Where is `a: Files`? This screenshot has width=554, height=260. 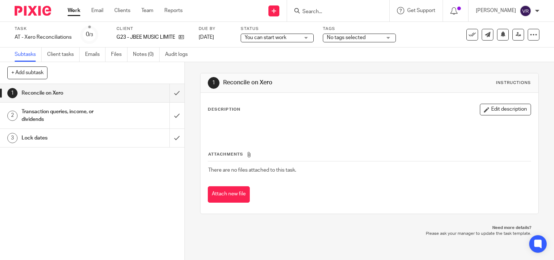 a: Files is located at coordinates (119, 54).